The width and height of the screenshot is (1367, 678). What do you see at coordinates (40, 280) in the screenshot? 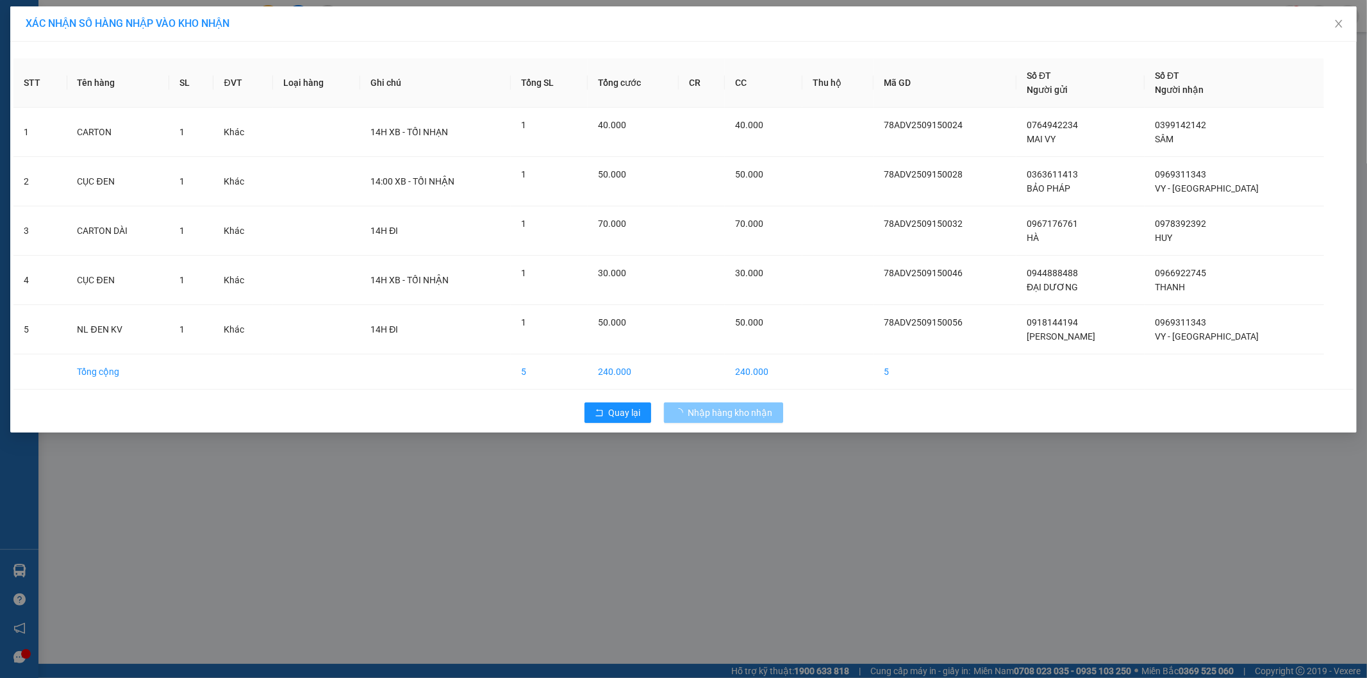
I see `td: 4` at bounding box center [40, 280].